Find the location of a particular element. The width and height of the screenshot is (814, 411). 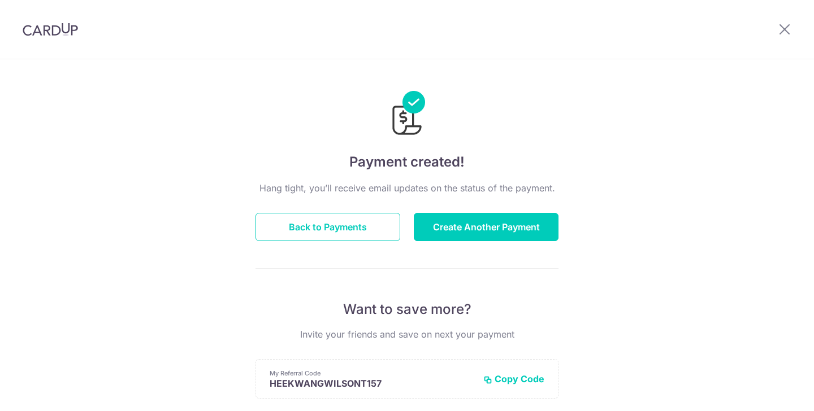

p: HEEKWANGWILSONT157 is located at coordinates (372, 384).